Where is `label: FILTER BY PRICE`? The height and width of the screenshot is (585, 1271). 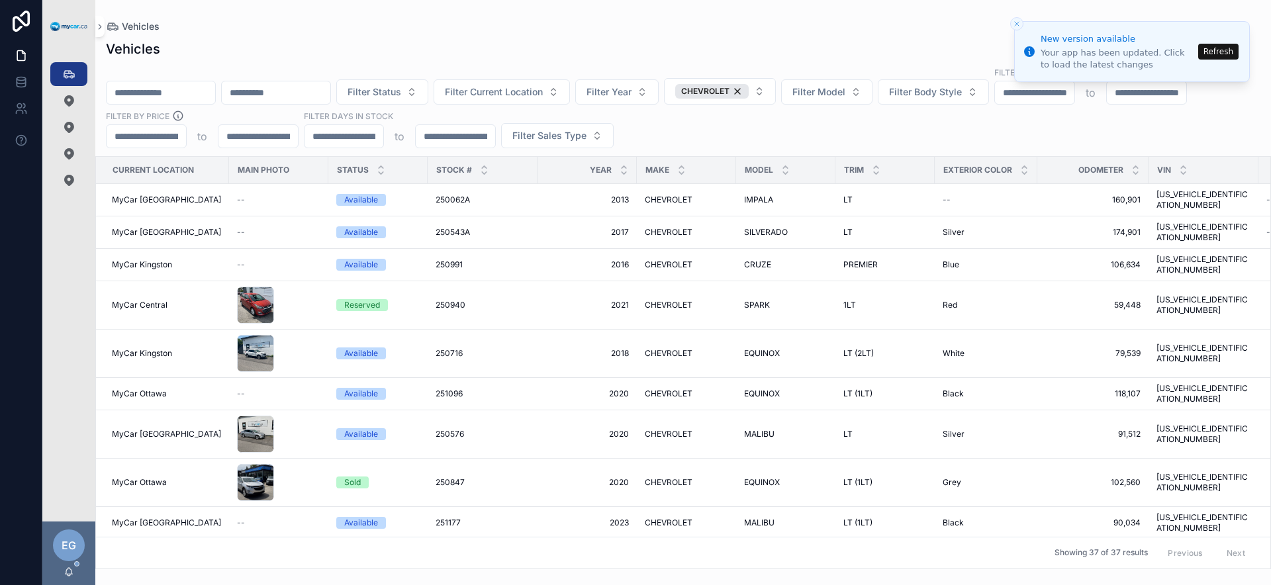 label: FILTER BY PRICE is located at coordinates (138, 116).